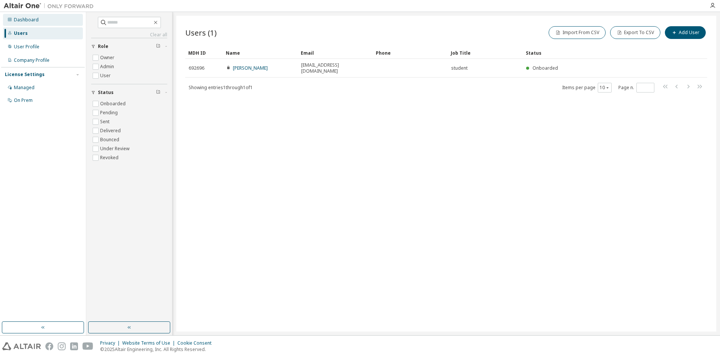  Describe the element at coordinates (204, 53) in the screenshot. I see `div: MDH ID` at that location.